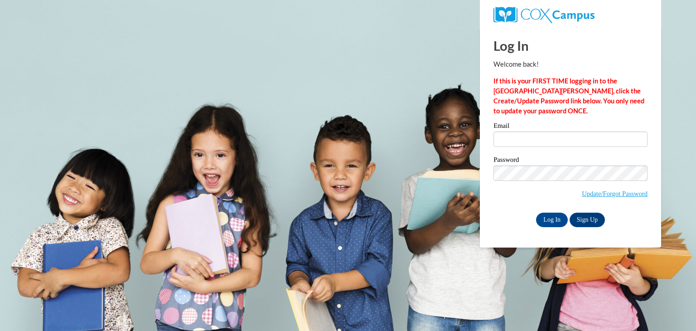 The width and height of the screenshot is (696, 331). What do you see at coordinates (570, 64) in the screenshot?
I see `p: Welcome back!` at bounding box center [570, 64].